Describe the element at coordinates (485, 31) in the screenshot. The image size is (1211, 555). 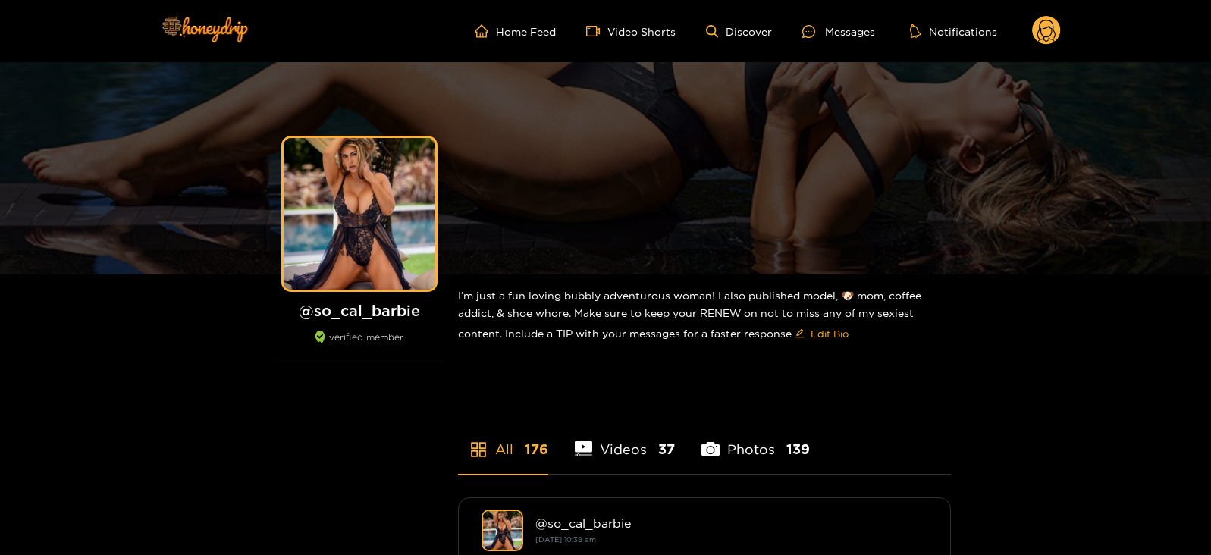
I see `span: home` at that location.